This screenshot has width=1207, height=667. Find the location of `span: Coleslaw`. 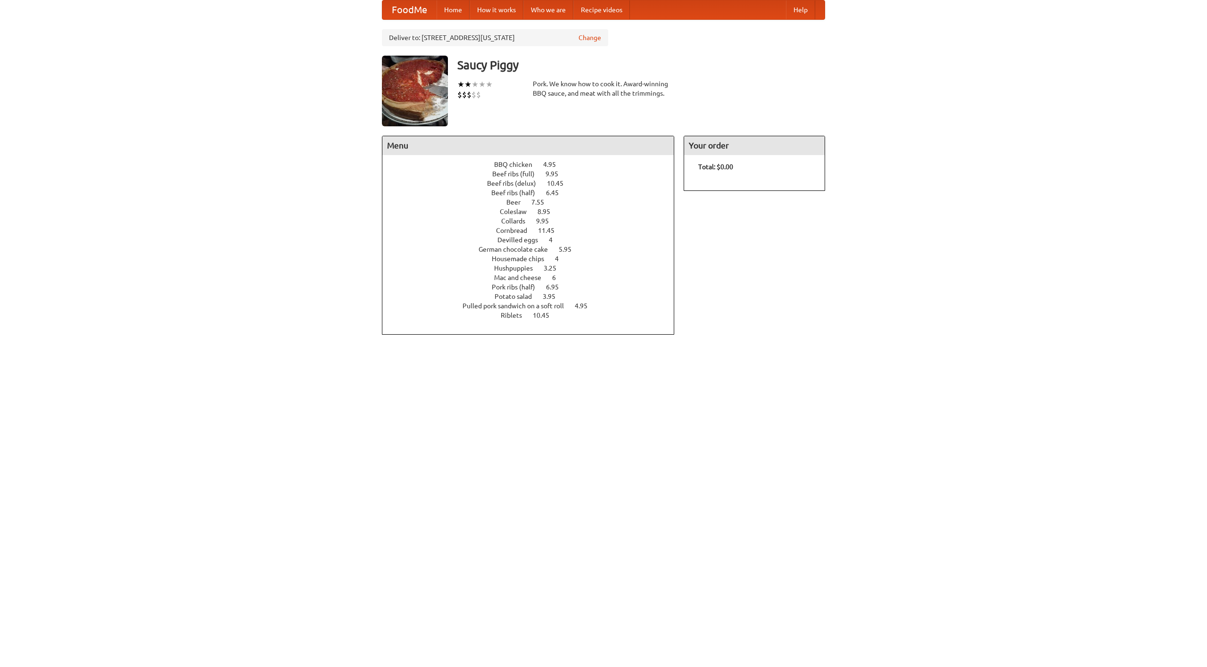

span: Coleslaw is located at coordinates (518, 212).